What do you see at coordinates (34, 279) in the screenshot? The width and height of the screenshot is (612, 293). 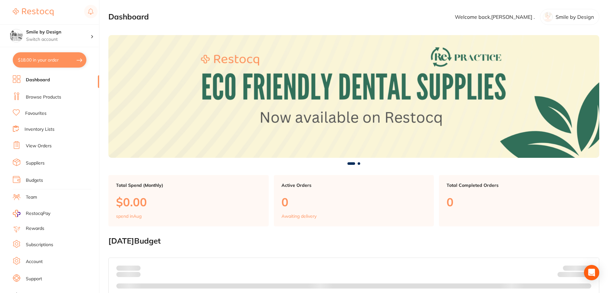 I see `a: Support` at bounding box center [34, 279].